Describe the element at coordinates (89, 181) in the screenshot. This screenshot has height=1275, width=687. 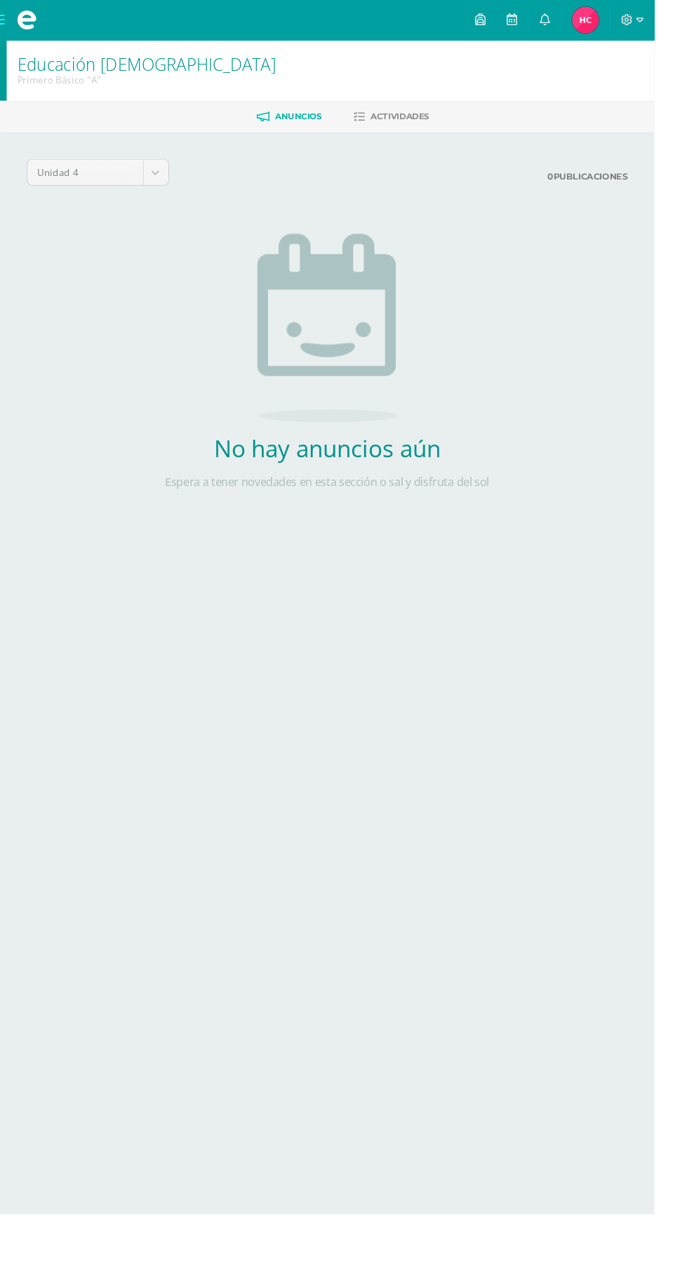
I see `span: Unidad 4` at that location.